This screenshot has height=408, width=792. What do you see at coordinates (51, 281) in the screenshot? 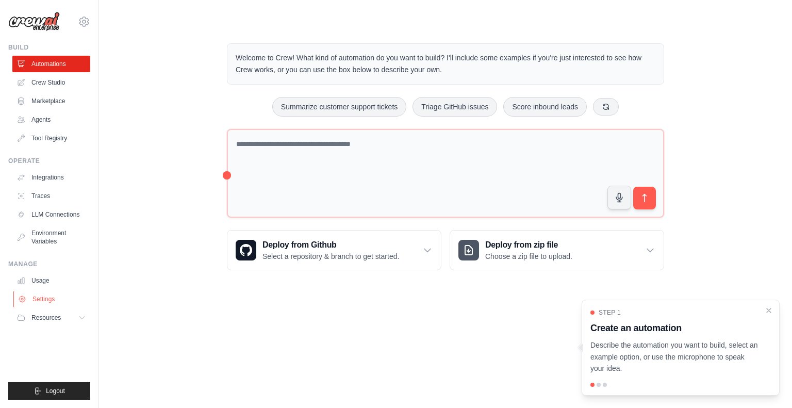
I see `a: Usage` at bounding box center [51, 281].